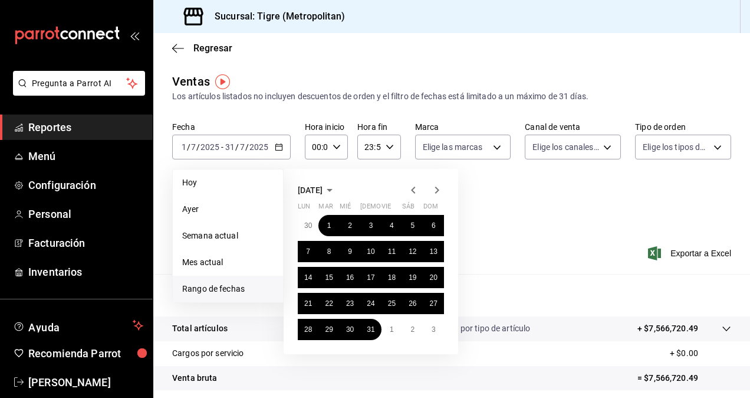 The height and width of the screenshot is (398, 750). Describe the element at coordinates (701, 353) in the screenshot. I see `p: + $0.00` at that location.